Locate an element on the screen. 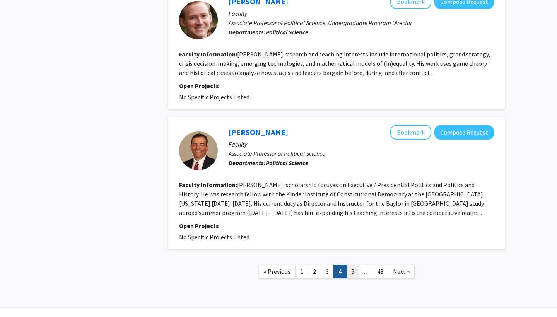 The height and width of the screenshot is (317, 557). nav: Page navigation is located at coordinates (337, 273).